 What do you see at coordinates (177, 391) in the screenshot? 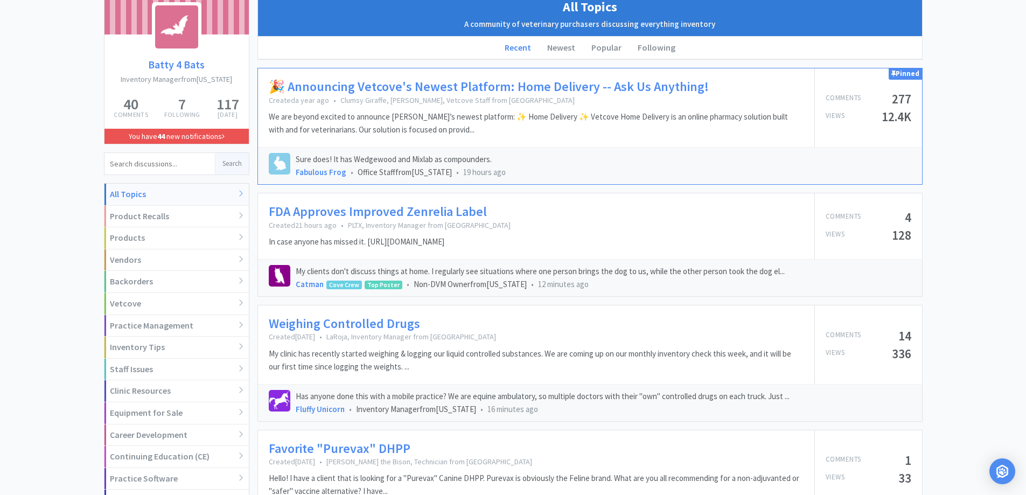
I see `div: Clinic Resources` at bounding box center [177, 391].